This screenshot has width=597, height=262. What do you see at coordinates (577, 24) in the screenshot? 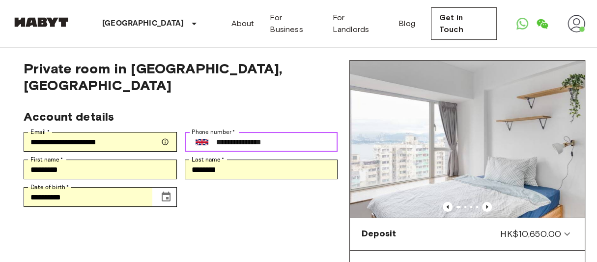
I see `img: avatar` at bounding box center [577, 24].